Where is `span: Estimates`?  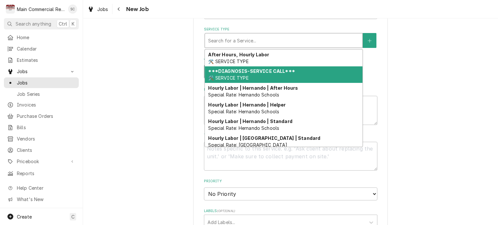
span: Estimates is located at coordinates (46, 60).